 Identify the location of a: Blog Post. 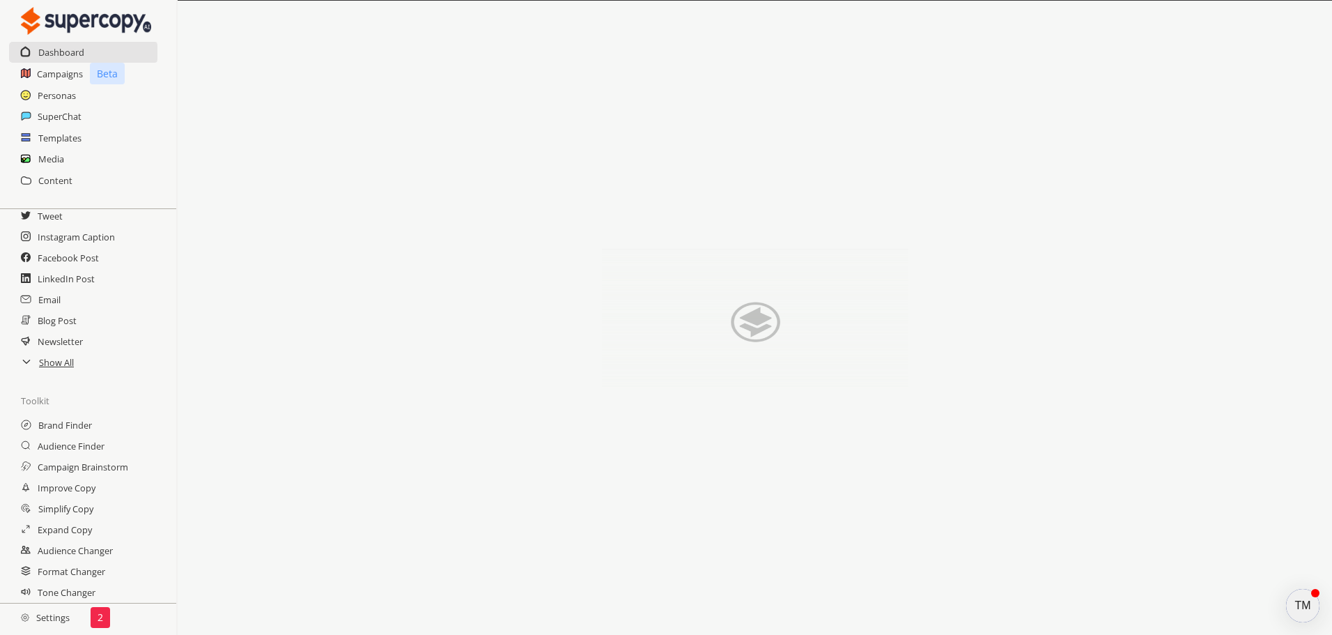
(57, 321).